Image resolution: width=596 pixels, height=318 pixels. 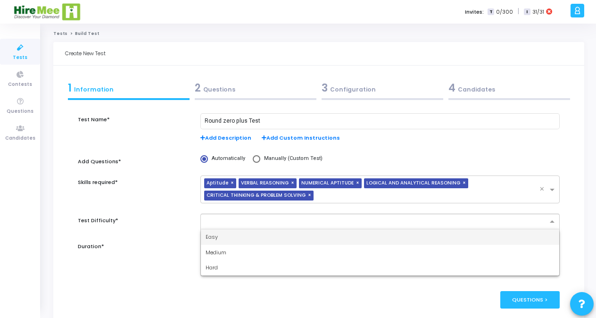 What do you see at coordinates (94, 119) in the screenshot?
I see `label: Test Name*` at bounding box center [94, 119].